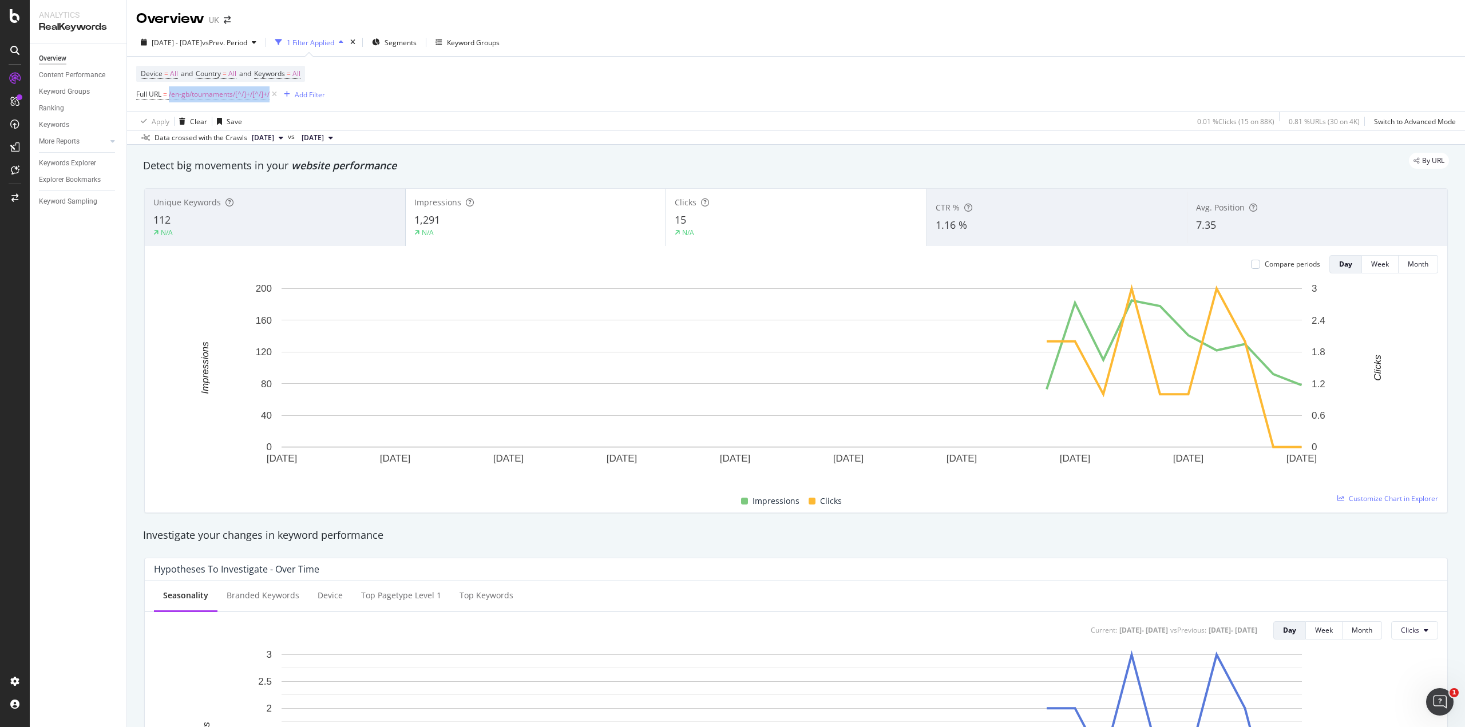 The width and height of the screenshot is (1465, 727). What do you see at coordinates (73, 141) in the screenshot?
I see `a: More Reports` at bounding box center [73, 141].